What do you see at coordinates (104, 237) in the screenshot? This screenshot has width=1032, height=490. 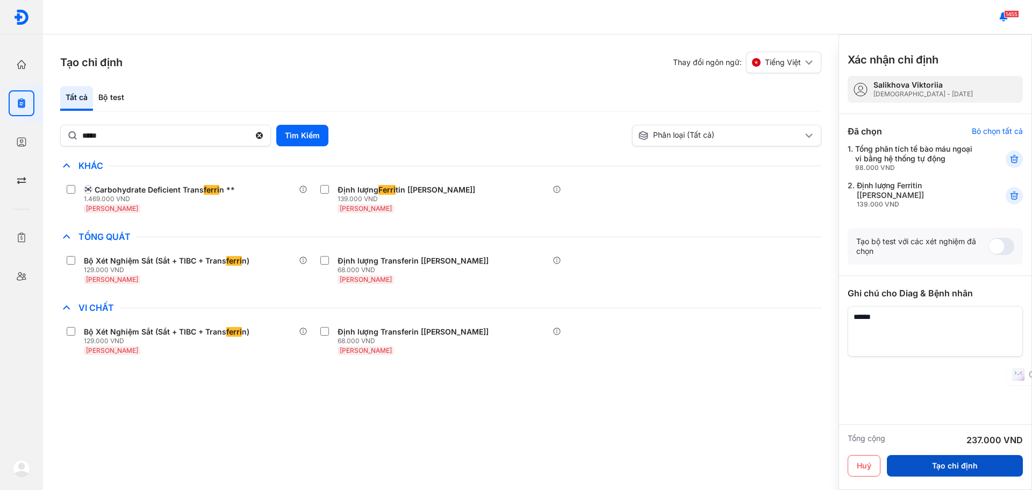 I see `span: Tổng Quát` at bounding box center [104, 237].